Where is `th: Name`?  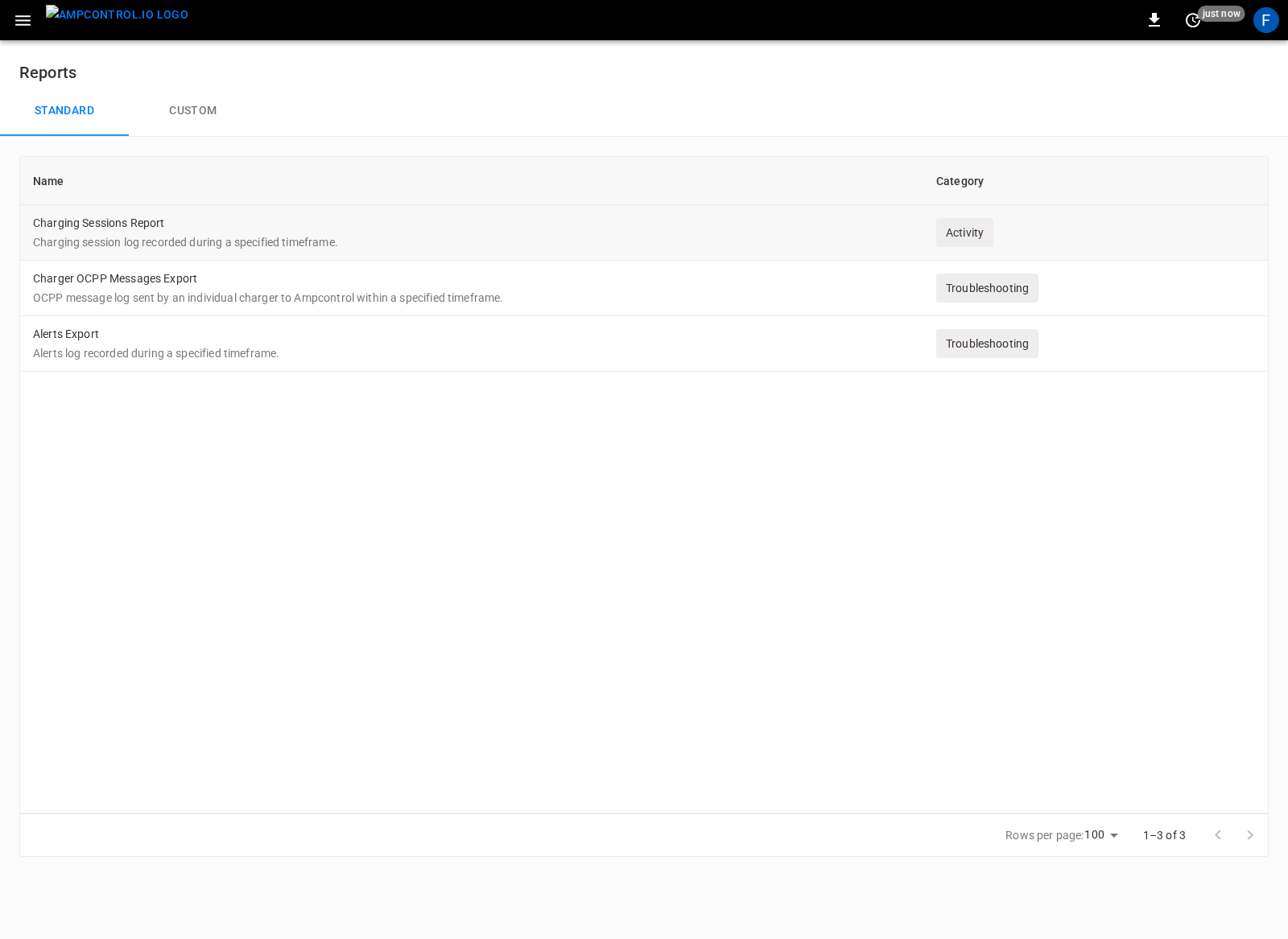 th: Name is located at coordinates (472, 181).